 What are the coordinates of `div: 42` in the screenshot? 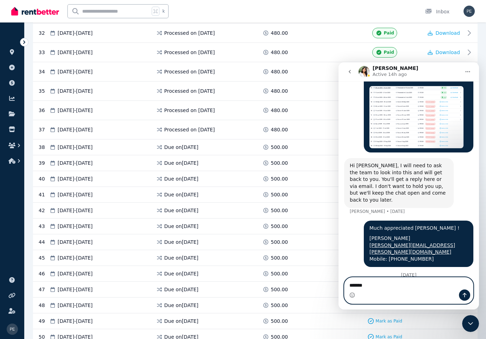 It's located at (44, 210).